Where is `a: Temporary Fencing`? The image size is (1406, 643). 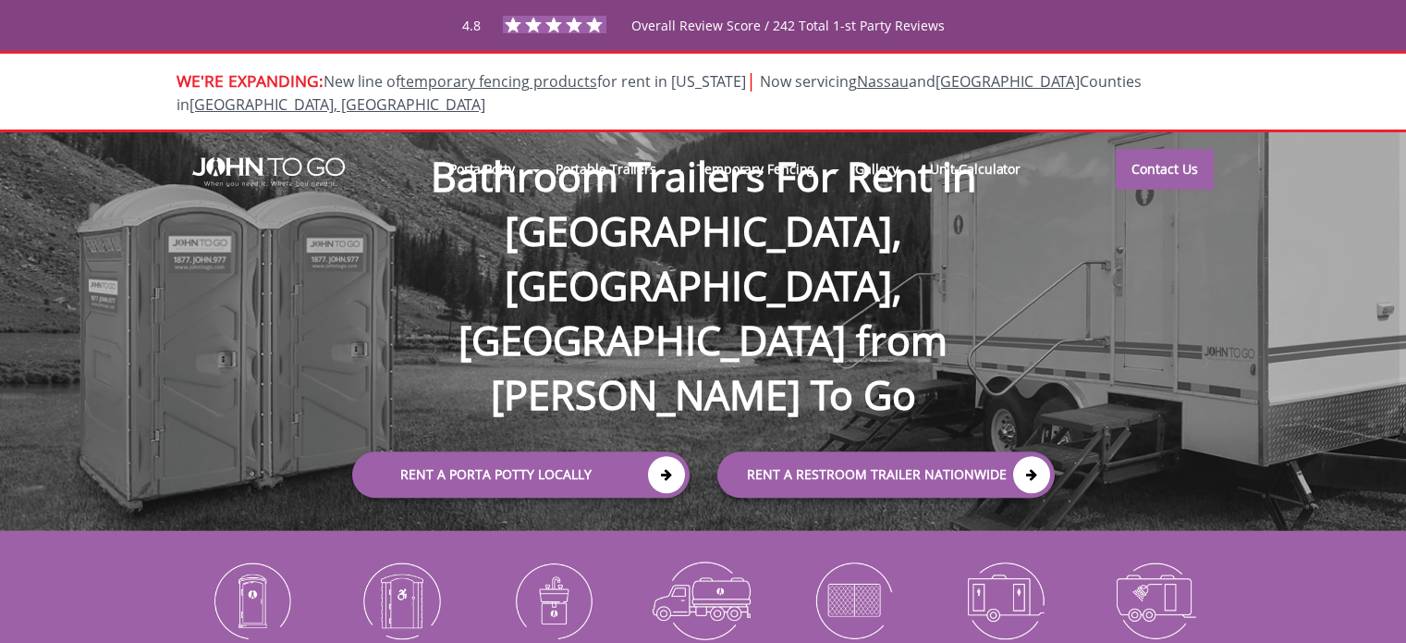 a: Temporary Fencing is located at coordinates (755, 168).